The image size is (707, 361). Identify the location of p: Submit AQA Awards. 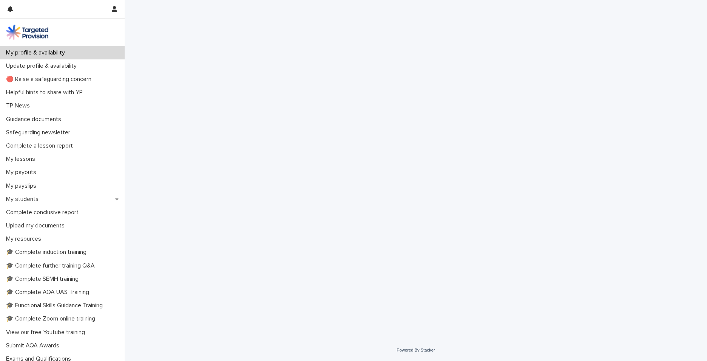
(34, 345).